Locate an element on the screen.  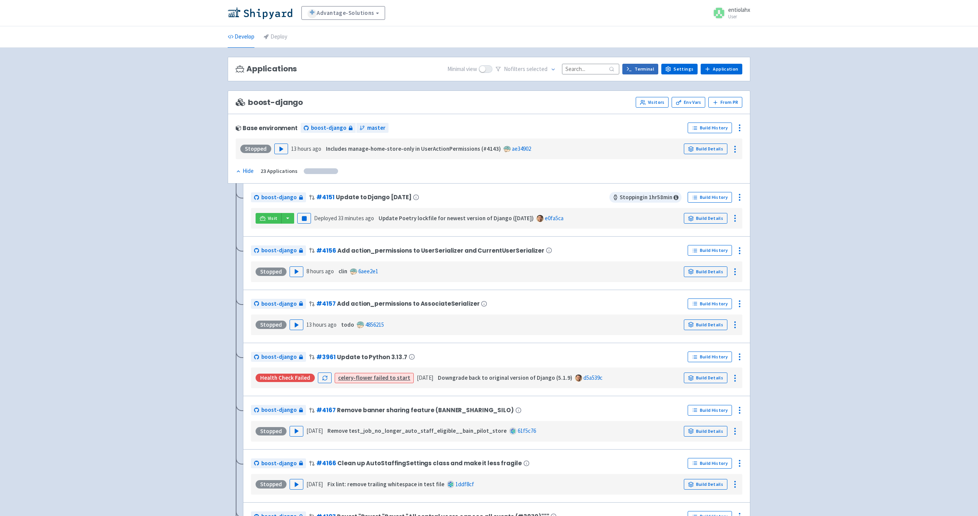
a: Settings is located at coordinates (679, 69).